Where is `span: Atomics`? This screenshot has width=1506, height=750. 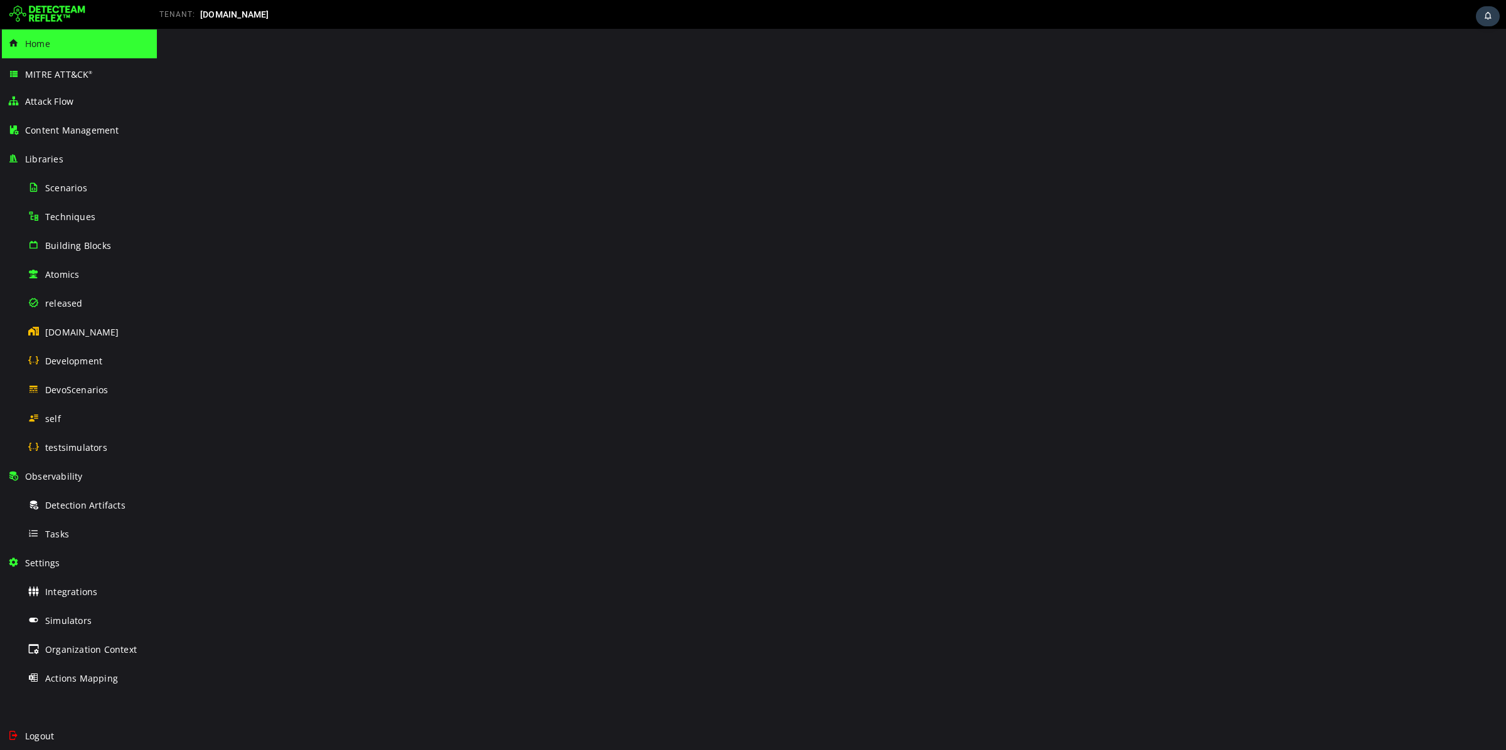 span: Atomics is located at coordinates (62, 274).